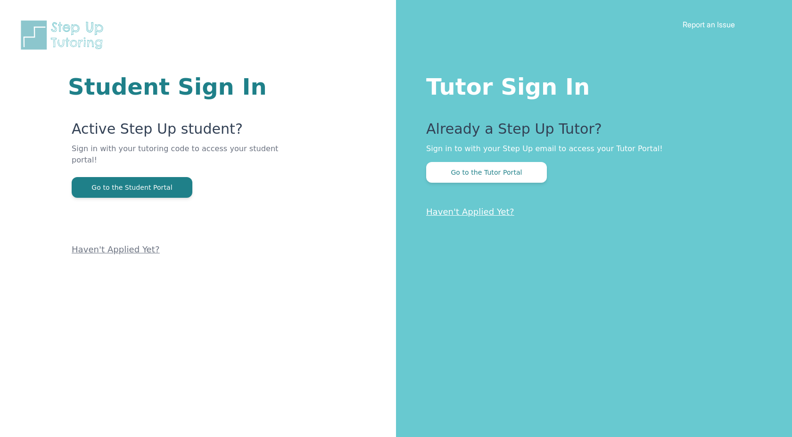 The height and width of the screenshot is (437, 792). Describe the element at coordinates (64, 35) in the screenshot. I see `img: Step Up Tutoring horizontal logo` at that location.